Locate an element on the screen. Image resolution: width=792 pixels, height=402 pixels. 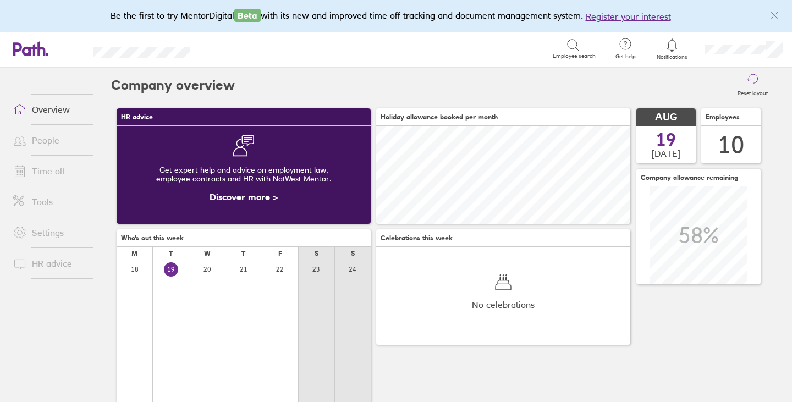
div: Be the first to try MentorDigital with its new and improved time off tracking and document manage... is located at coordinates (396, 16).